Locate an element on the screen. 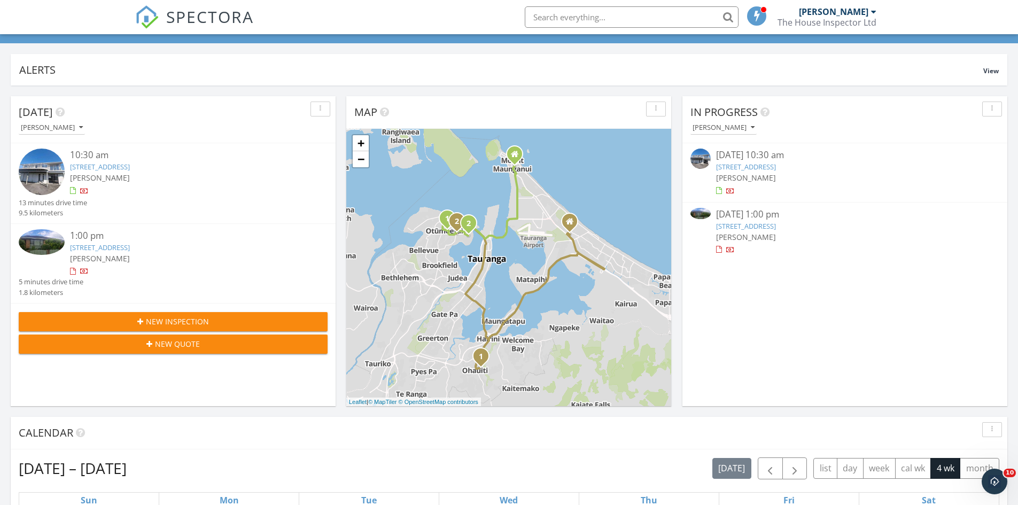 Image resolution: width=1018 pixels, height=505 pixels. button: Next is located at coordinates (795, 468).